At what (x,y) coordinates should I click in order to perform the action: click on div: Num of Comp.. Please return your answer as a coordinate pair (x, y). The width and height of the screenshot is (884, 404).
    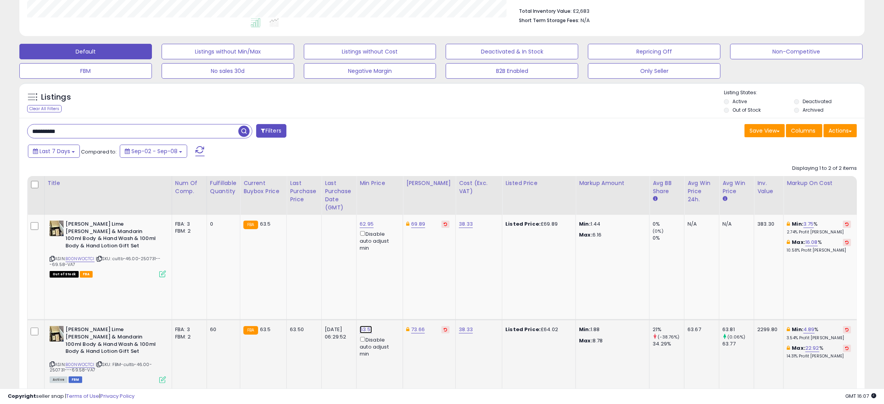
    Looking at the image, I should click on (189, 187).